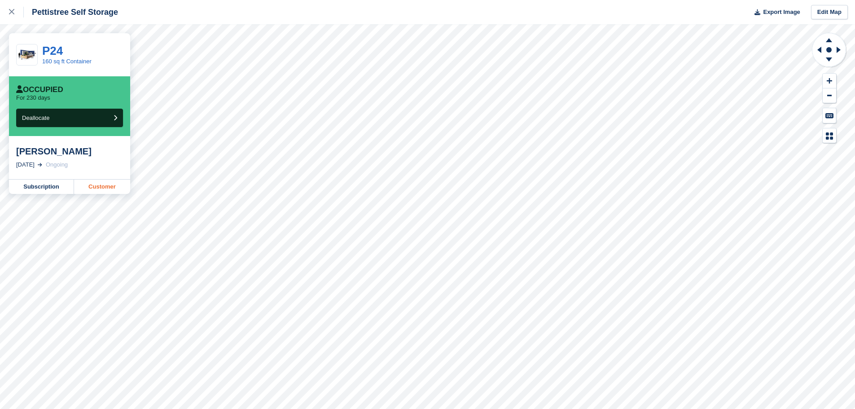 Image resolution: width=855 pixels, height=409 pixels. What do you see at coordinates (35, 118) in the screenshot?
I see `span: Deallocate` at bounding box center [35, 118].